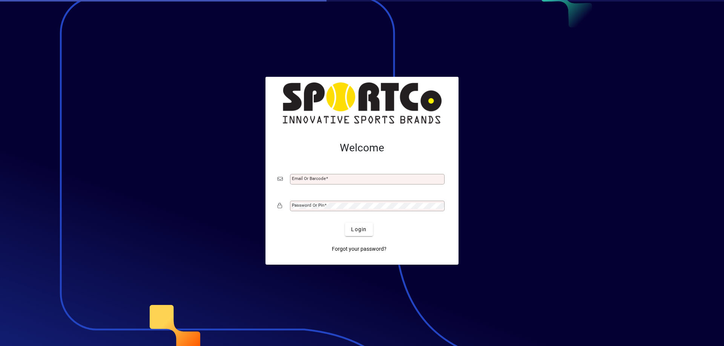  Describe the element at coordinates (359, 249) in the screenshot. I see `span: Forgot your password?` at that location.